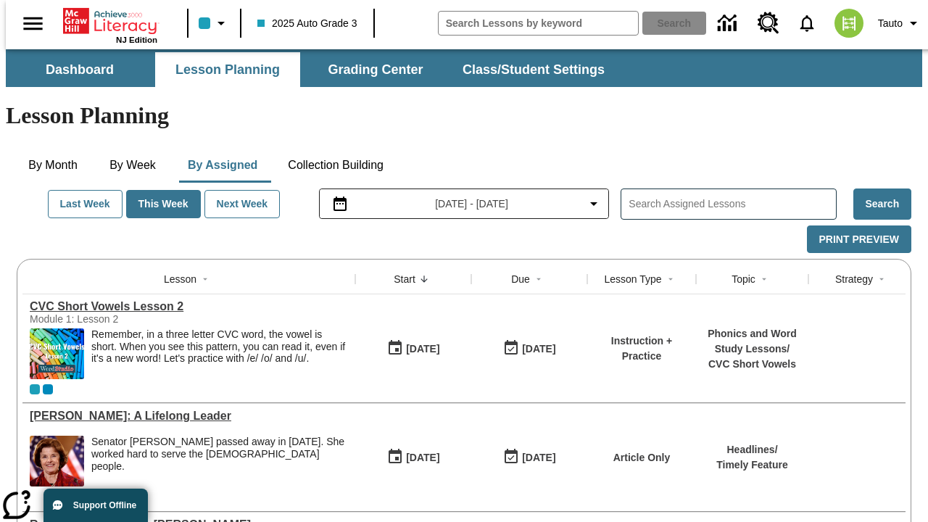  I want to click on button: Select a new avatar, so click(849, 23).